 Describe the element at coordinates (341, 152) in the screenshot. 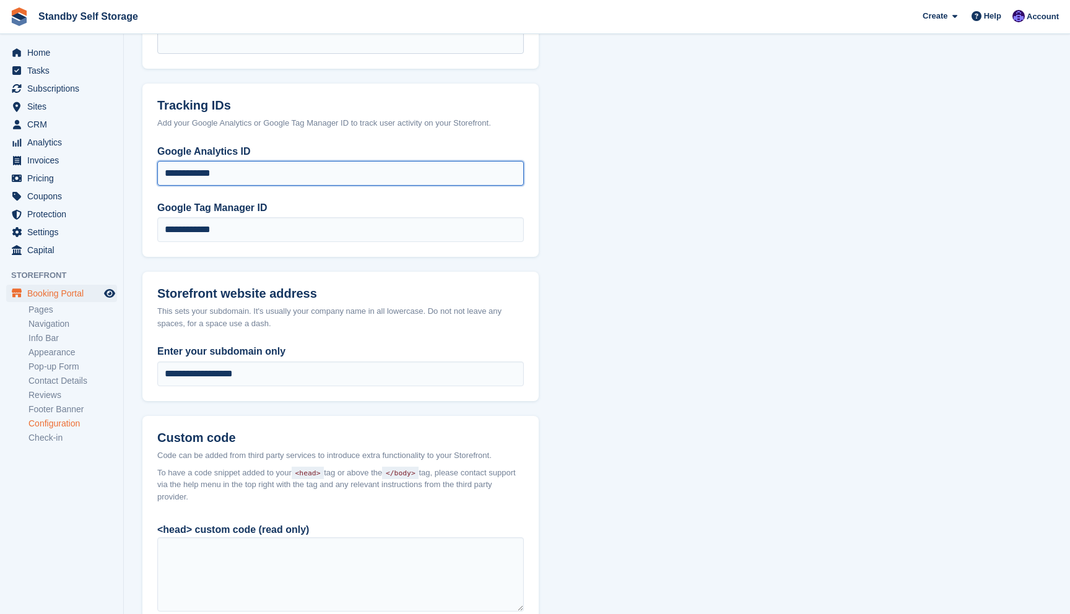

I see `label: Google Analytics ID` at that location.